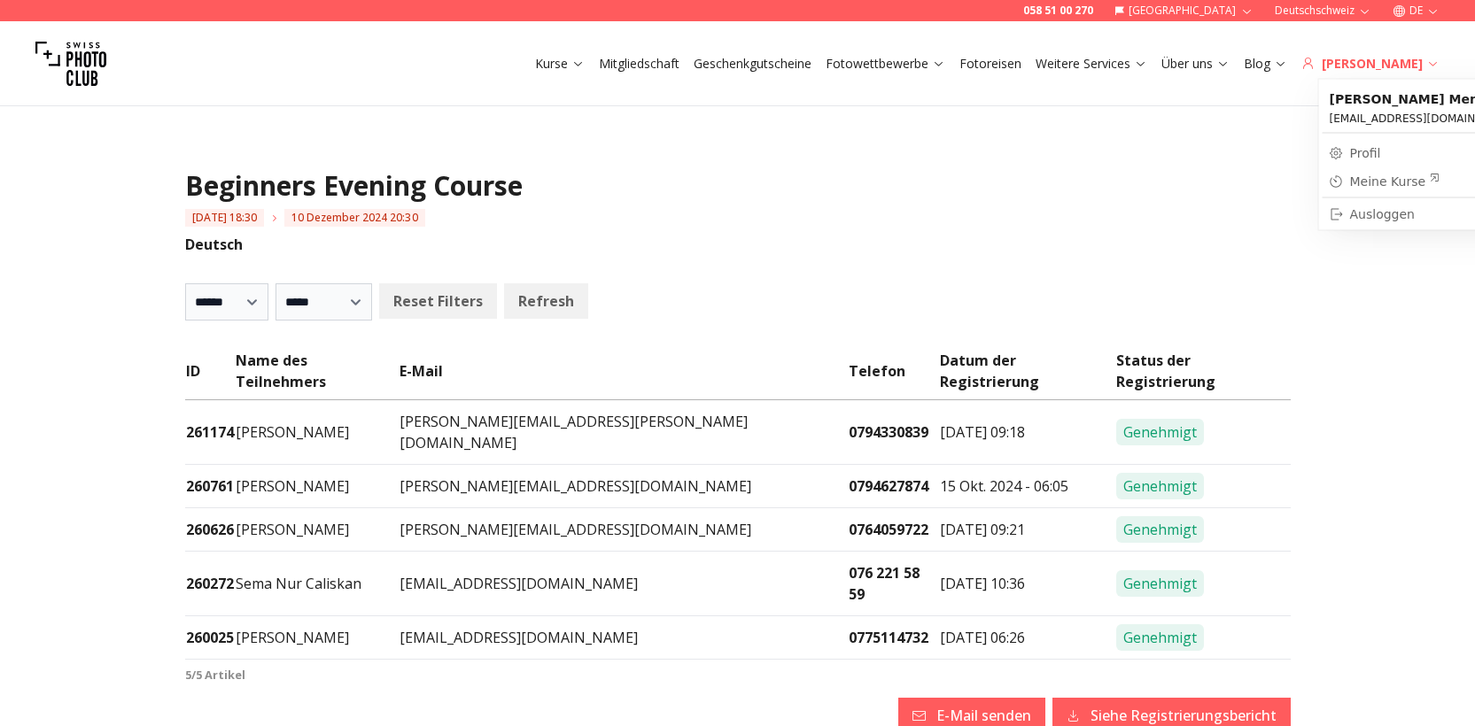 The width and height of the screenshot is (1475, 726). What do you see at coordinates (210, 486) in the screenshot?
I see `td: 260761` at bounding box center [210, 486].